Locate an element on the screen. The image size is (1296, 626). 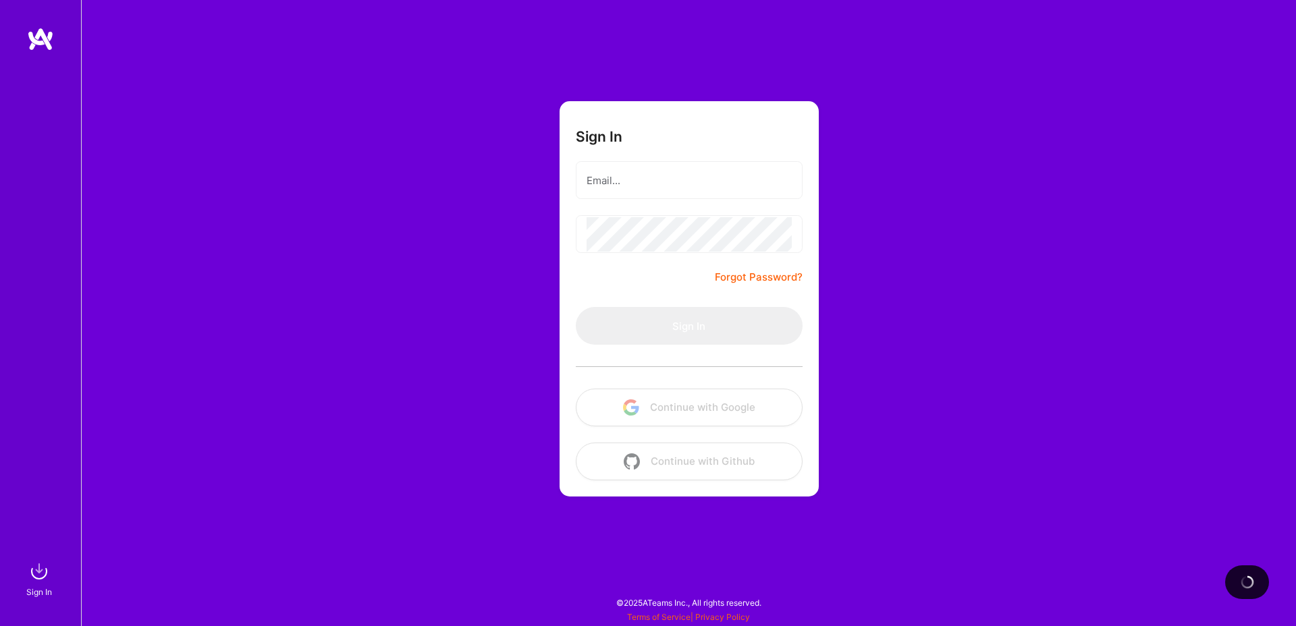
button: Continue with Google is located at coordinates (689, 408).